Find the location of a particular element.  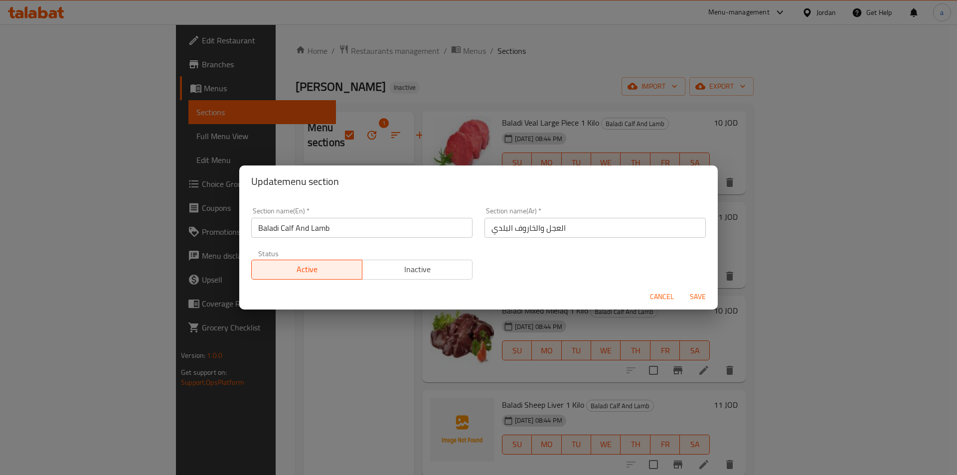

input: Please enter section name(ar) is located at coordinates (595, 228).